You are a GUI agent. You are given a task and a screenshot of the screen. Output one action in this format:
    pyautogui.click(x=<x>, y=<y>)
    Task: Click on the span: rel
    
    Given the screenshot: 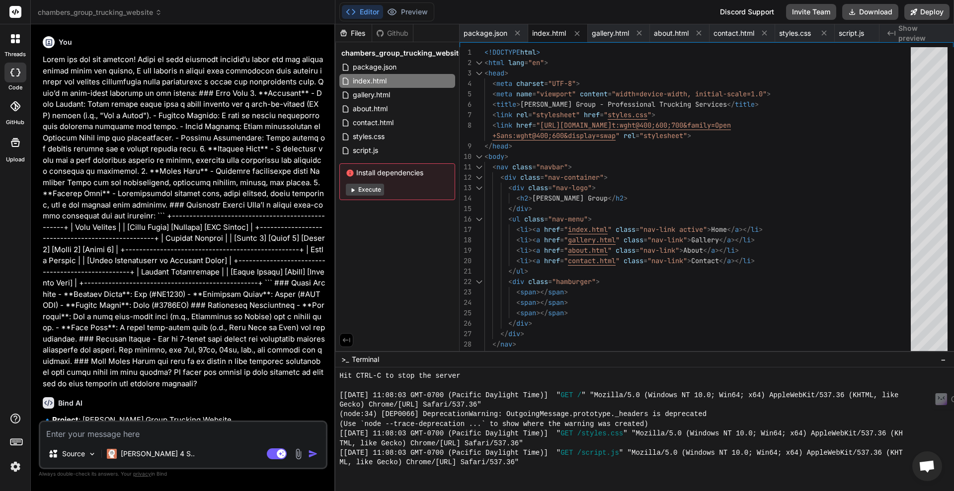 What is the action you would take?
    pyautogui.click(x=522, y=115)
    